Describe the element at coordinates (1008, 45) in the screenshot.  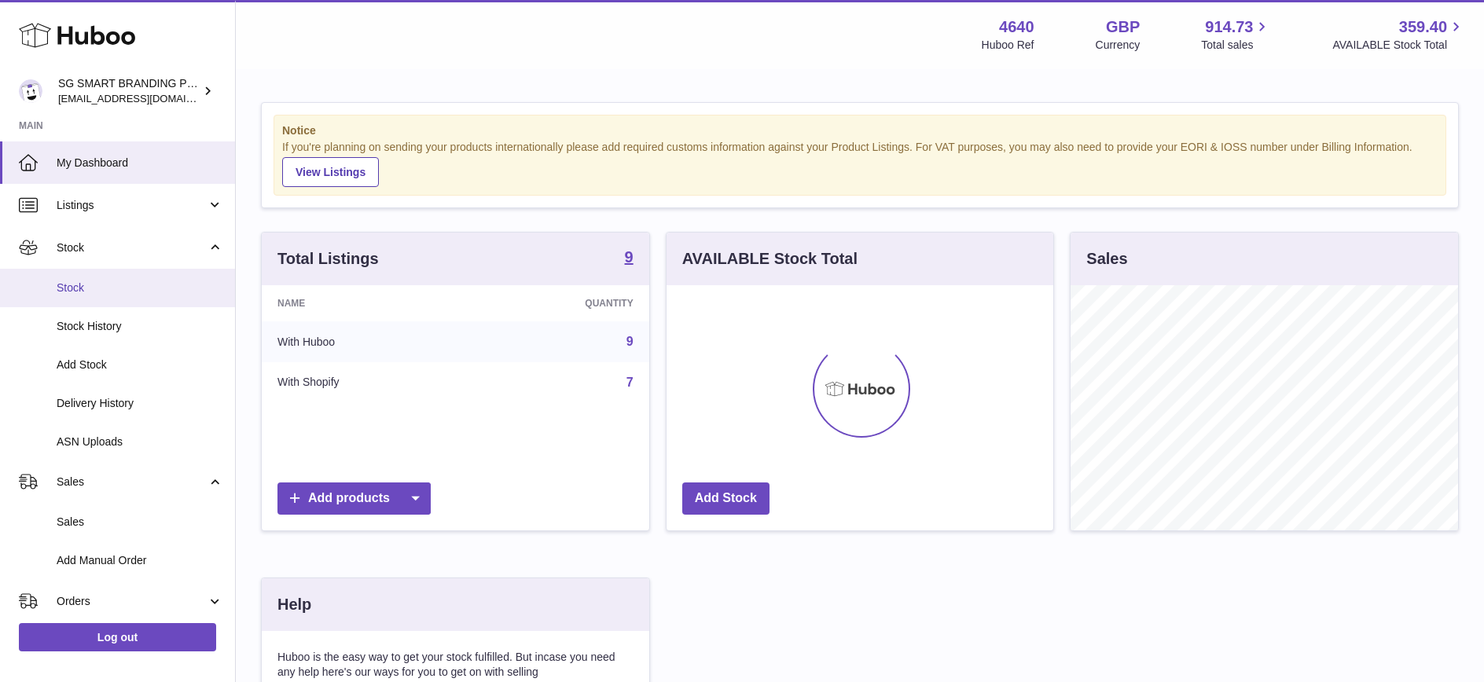
I see `div: Huboo Ref` at that location.